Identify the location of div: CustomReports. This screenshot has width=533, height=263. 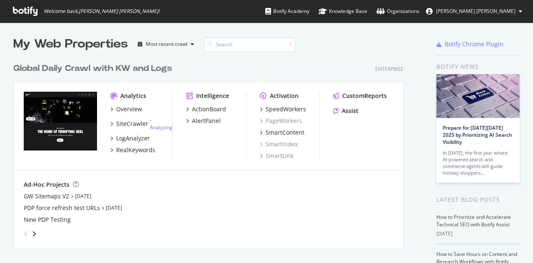
(365, 96).